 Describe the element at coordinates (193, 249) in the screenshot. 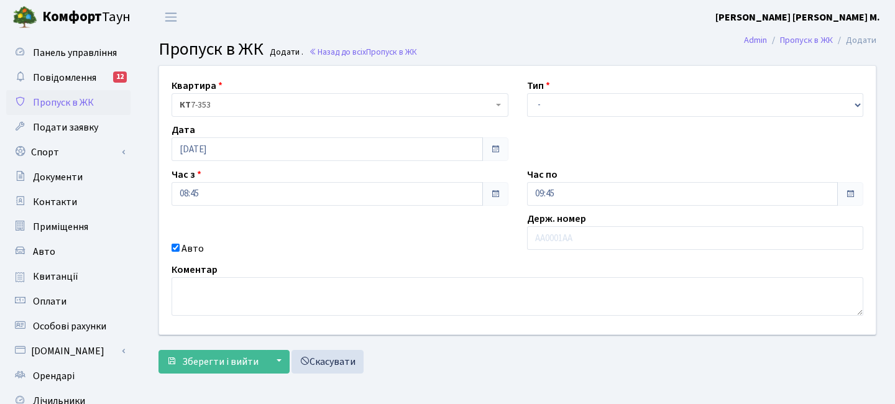

I see `label: Авто` at that location.